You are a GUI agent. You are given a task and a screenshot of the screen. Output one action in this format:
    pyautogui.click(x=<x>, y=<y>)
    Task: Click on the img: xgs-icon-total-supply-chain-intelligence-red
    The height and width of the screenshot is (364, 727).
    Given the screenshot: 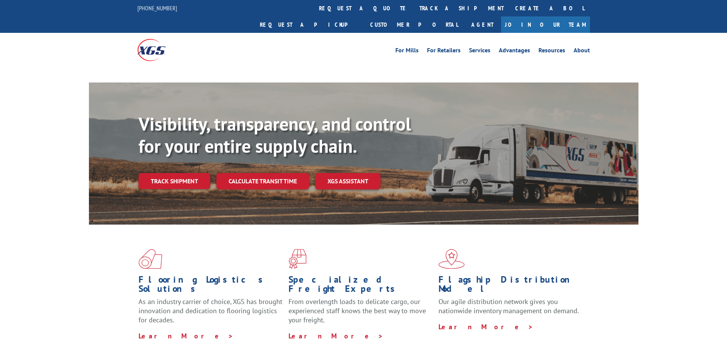 What is the action you would take?
    pyautogui.click(x=150, y=259)
    